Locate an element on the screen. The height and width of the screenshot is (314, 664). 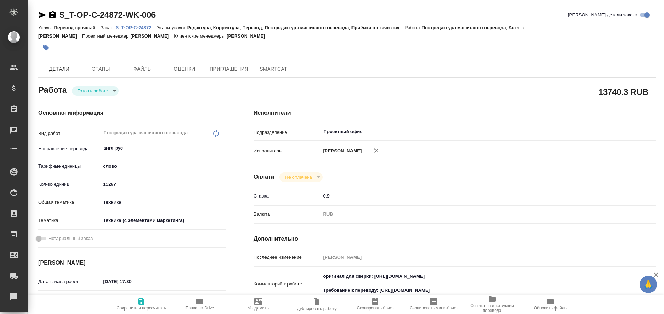
button: Скопировать ссылку is located at coordinates (53, 15).